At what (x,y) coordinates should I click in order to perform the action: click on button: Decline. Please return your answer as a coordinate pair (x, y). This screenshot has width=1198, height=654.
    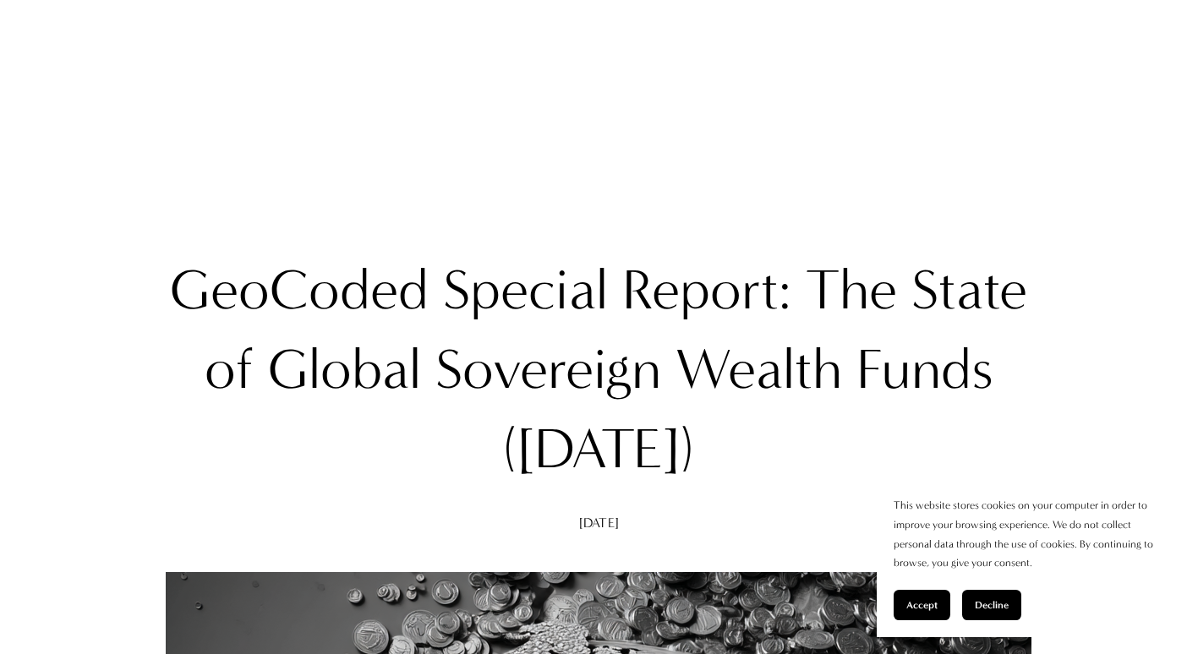
    Looking at the image, I should click on (992, 605).